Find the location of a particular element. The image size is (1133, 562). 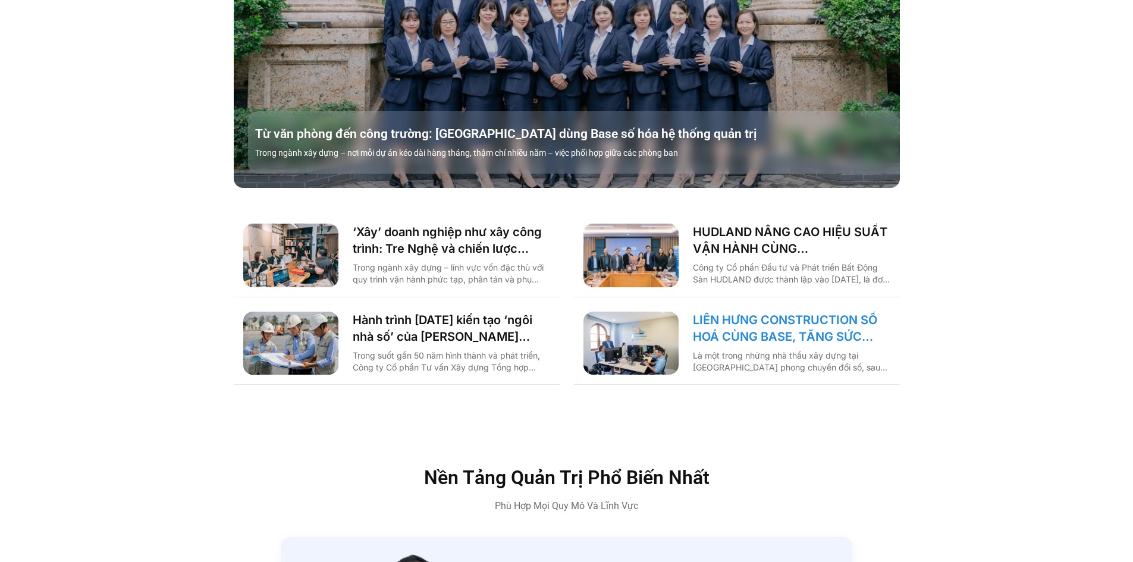

p: Trong suốt gần 50 năm hình thành và phát triển, Công ty Cổ phần Tư vấn Xây dựng Tổng hợp (Nagecco... is located at coordinates (451, 362).